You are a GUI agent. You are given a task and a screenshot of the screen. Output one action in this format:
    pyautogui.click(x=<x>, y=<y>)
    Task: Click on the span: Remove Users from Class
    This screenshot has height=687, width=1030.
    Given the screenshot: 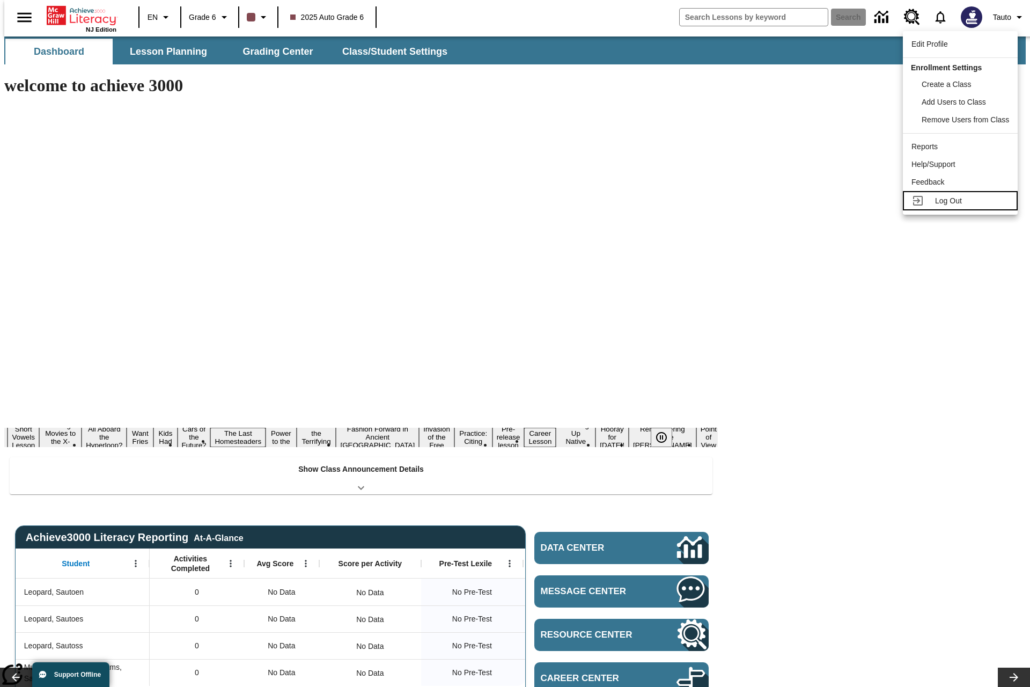 What is the action you would take?
    pyautogui.click(x=965, y=120)
    